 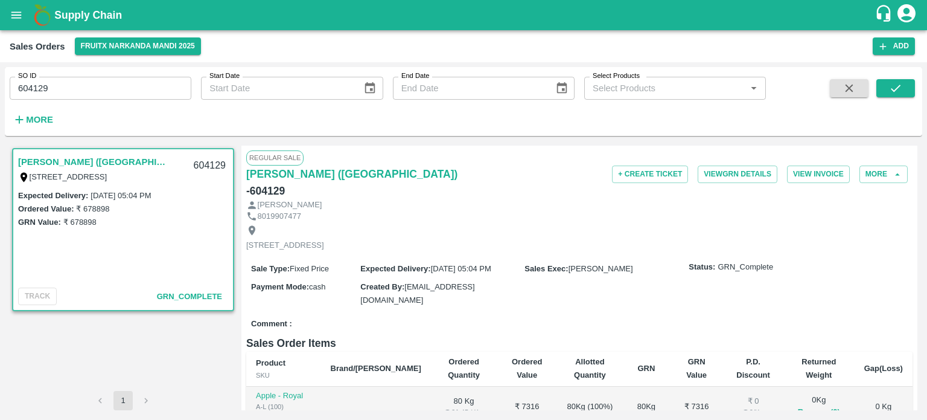 What do you see at coordinates (702, 267) in the screenshot?
I see `label: Status:` at bounding box center [702, 267].